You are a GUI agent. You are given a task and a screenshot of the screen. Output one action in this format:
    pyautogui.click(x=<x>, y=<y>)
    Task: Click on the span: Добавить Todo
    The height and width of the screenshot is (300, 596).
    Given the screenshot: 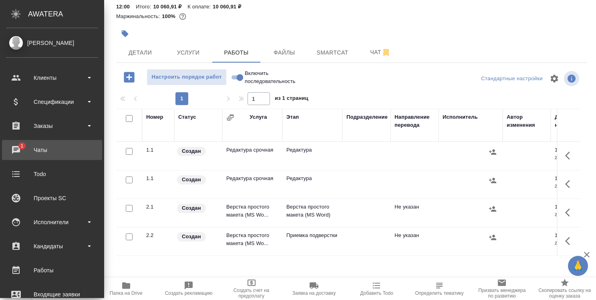 What is the action you would take?
    pyautogui.click(x=377, y=293)
    